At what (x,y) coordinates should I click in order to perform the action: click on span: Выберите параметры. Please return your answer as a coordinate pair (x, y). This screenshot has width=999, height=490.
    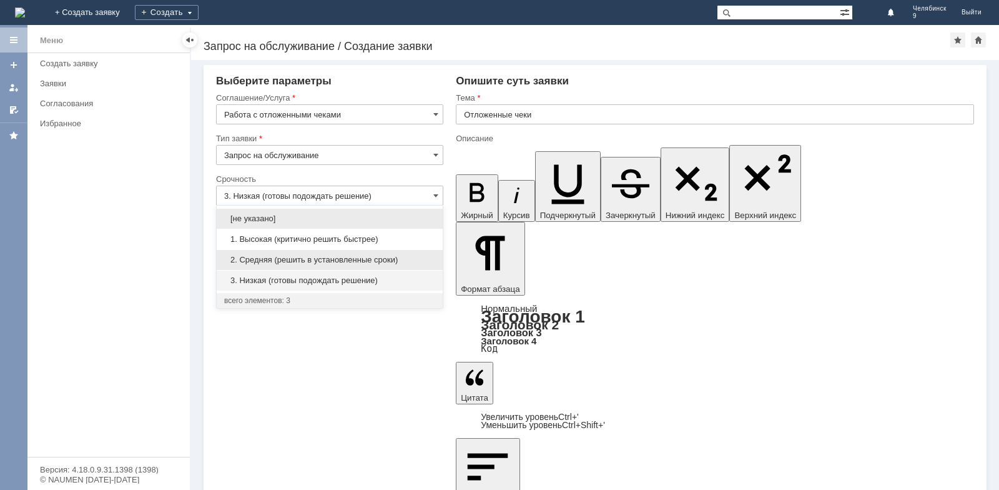
    Looking at the image, I should click on (274, 81).